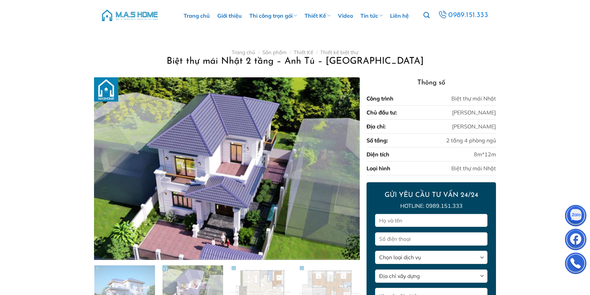 This screenshot has width=590, height=295. What do you see at coordinates (468, 15) in the screenshot?
I see `span: 0989.151.333` at bounding box center [468, 15].